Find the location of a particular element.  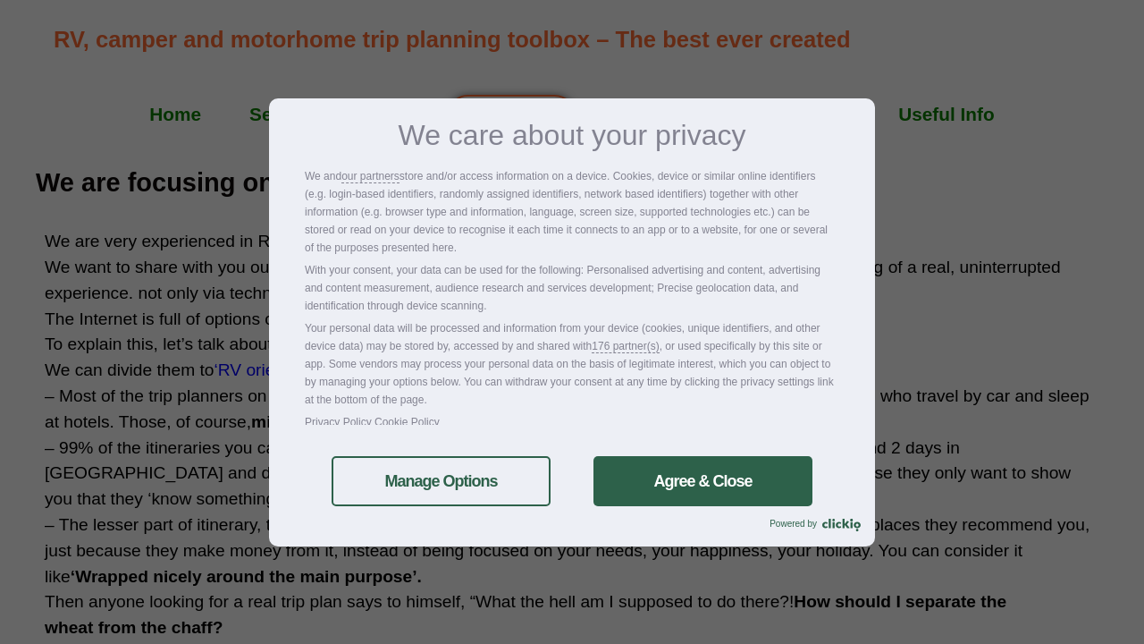

a: Privacy Policy is located at coordinates (338, 422).